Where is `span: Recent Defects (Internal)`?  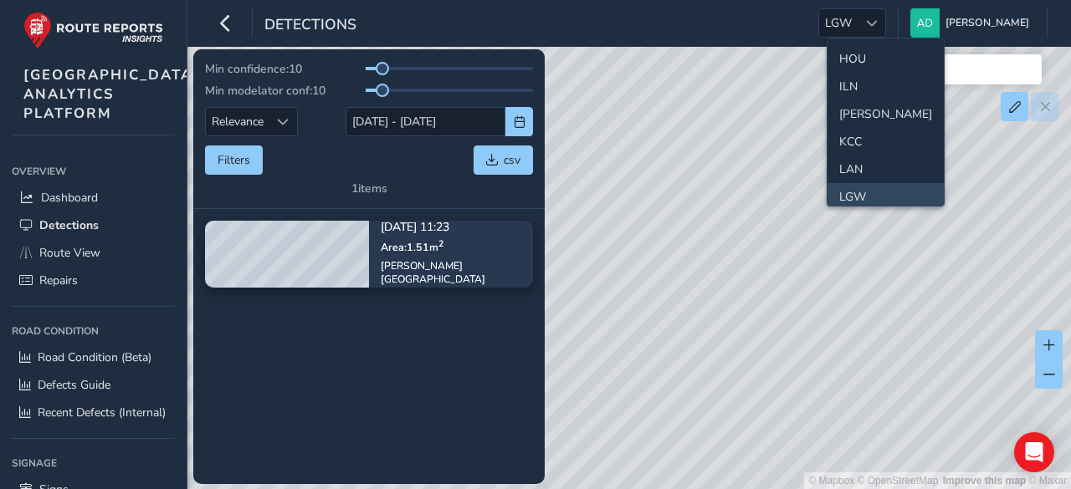
span: Recent Defects (Internal) is located at coordinates (101, 412).